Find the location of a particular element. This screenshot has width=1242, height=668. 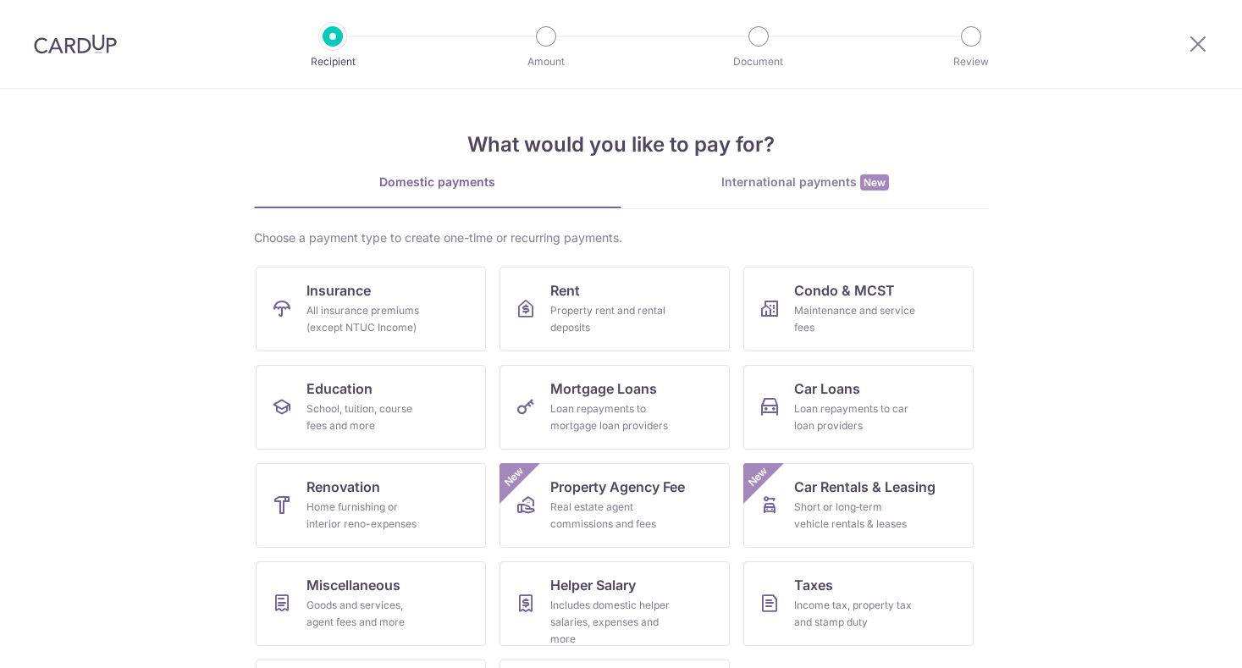

div: Loan repayments to mortgage loan providers is located at coordinates (611, 417).